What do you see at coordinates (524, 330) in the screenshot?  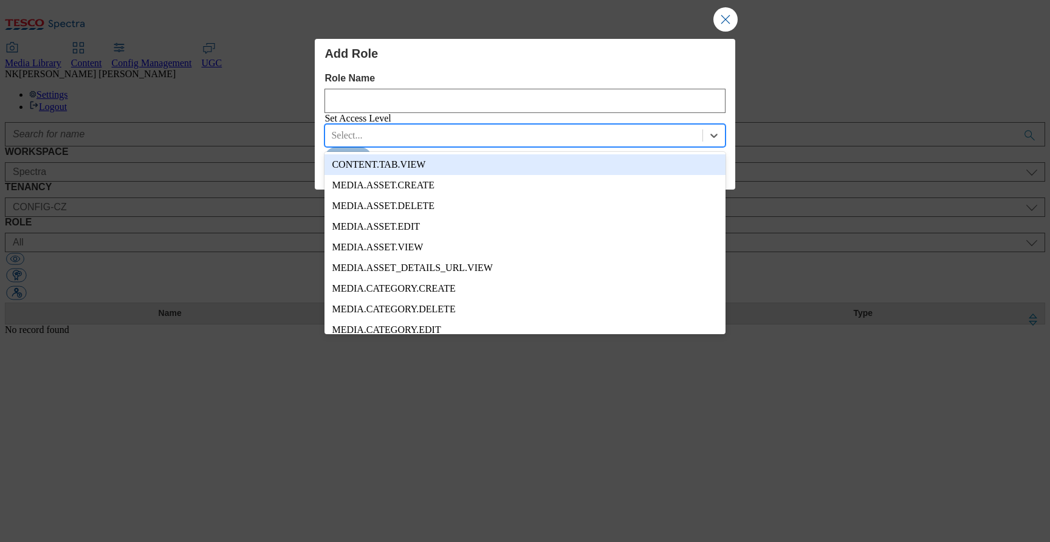 I see `div: MEDIA.CATEGORY.EDIT` at bounding box center [524, 330].